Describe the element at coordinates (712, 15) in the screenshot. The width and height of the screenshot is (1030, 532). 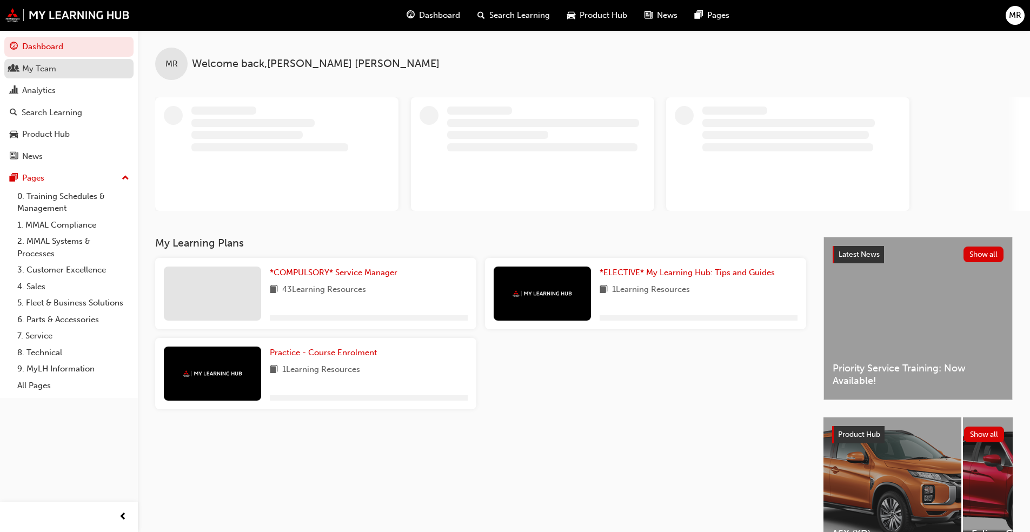
I see `a: pages-iconPages` at that location.